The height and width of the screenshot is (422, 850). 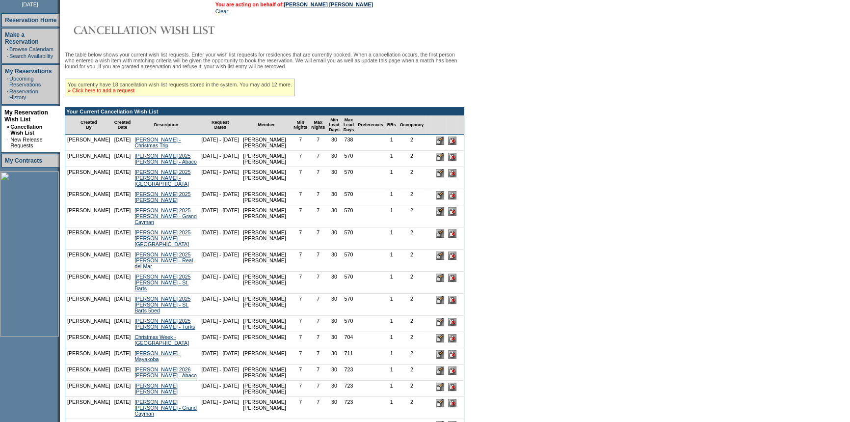 I want to click on td: 704, so click(x=349, y=340).